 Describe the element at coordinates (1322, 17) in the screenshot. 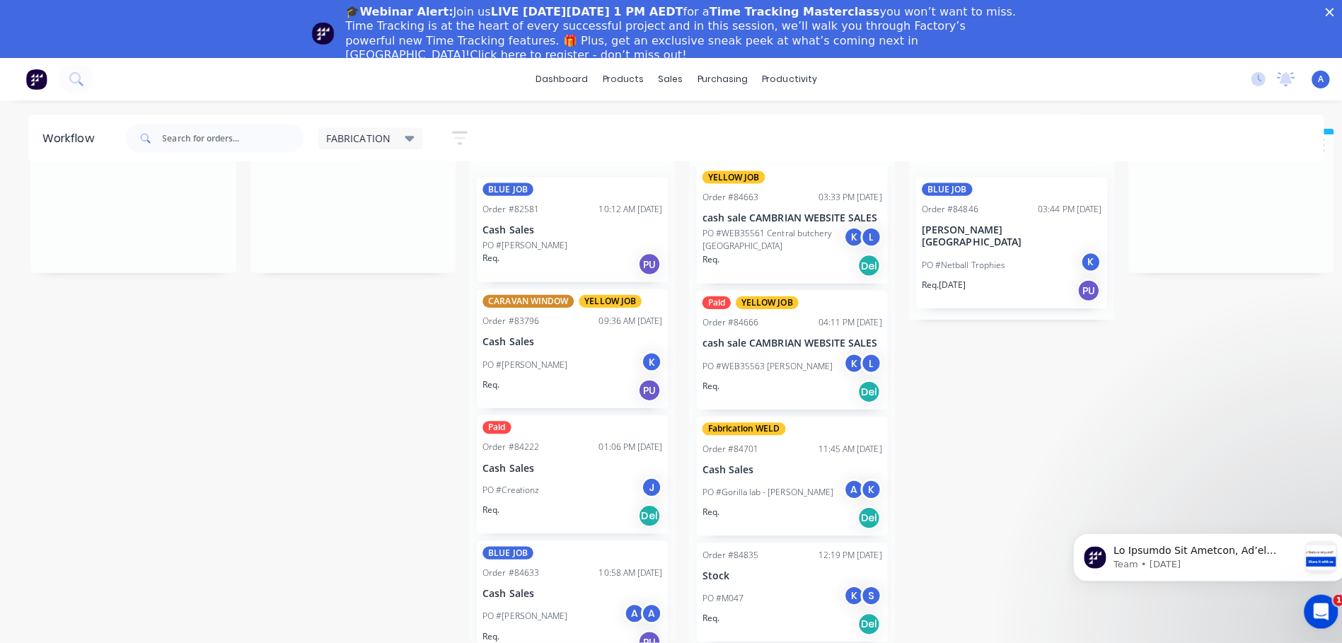

I see `div: Close` at that location.